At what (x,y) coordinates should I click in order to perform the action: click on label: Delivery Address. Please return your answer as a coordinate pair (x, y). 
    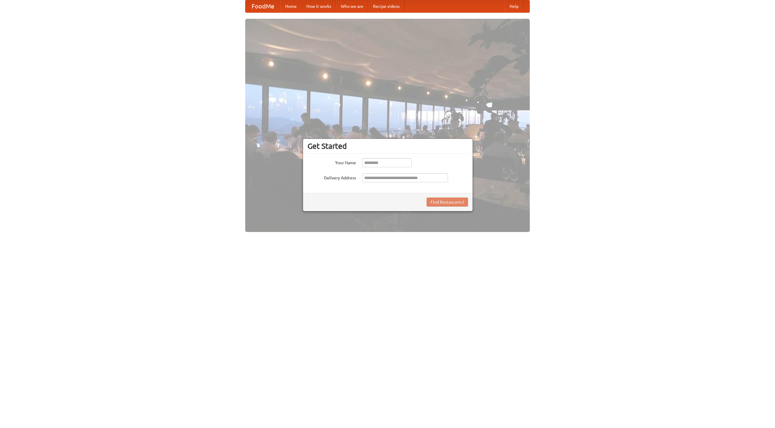
    Looking at the image, I should click on (332, 177).